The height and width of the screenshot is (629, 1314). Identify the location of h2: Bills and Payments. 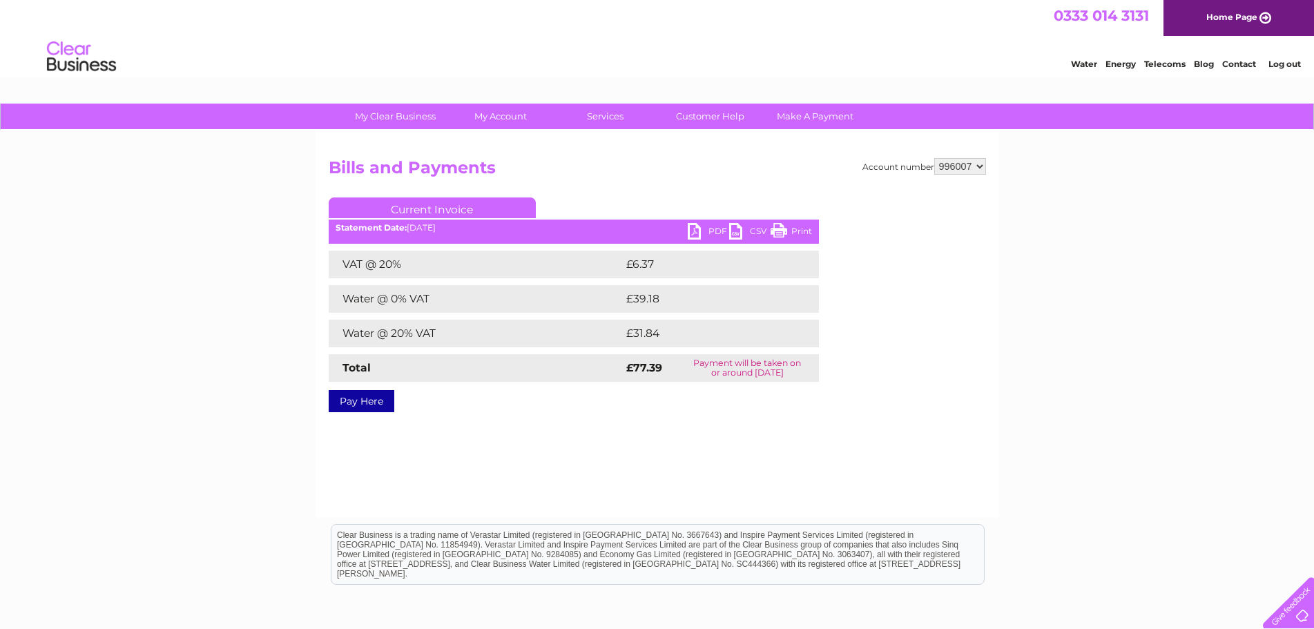
(657, 171).